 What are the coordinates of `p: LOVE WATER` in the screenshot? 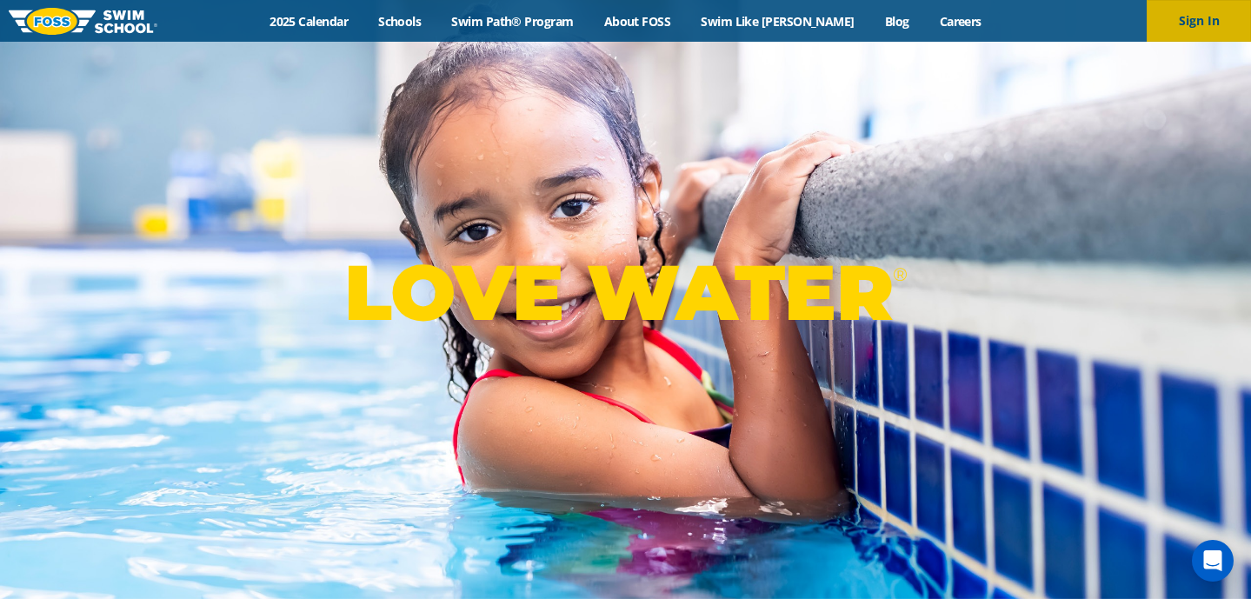 It's located at (625, 292).